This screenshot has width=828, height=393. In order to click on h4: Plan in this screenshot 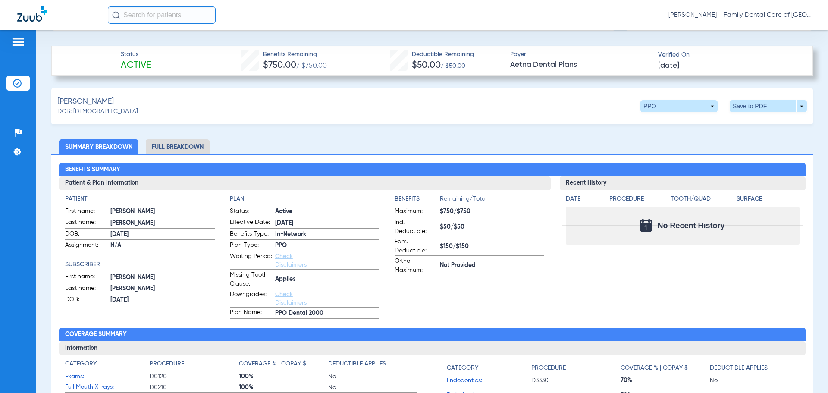, I will do `click(304, 199)`.